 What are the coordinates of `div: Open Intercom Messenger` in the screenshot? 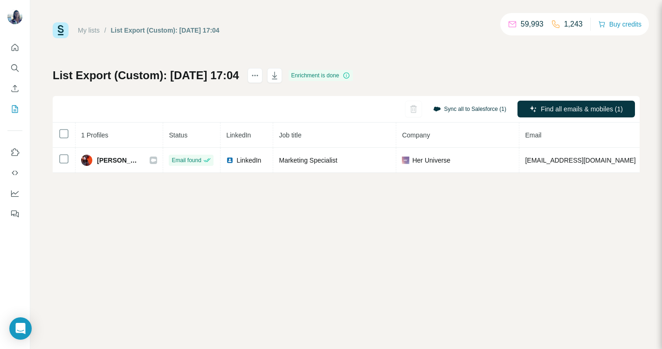 It's located at (20, 328).